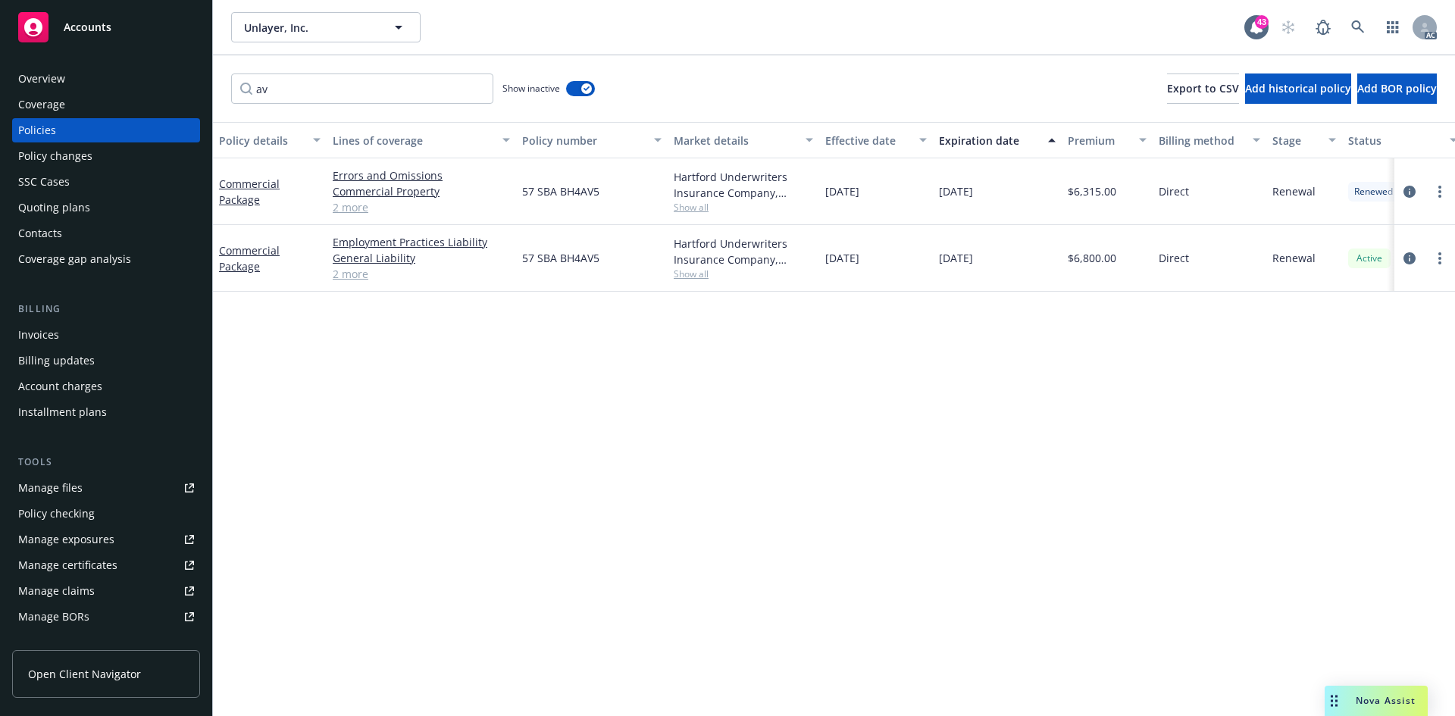 The width and height of the screenshot is (1455, 716). What do you see at coordinates (42, 105) in the screenshot?
I see `div: Coverage` at bounding box center [42, 105].